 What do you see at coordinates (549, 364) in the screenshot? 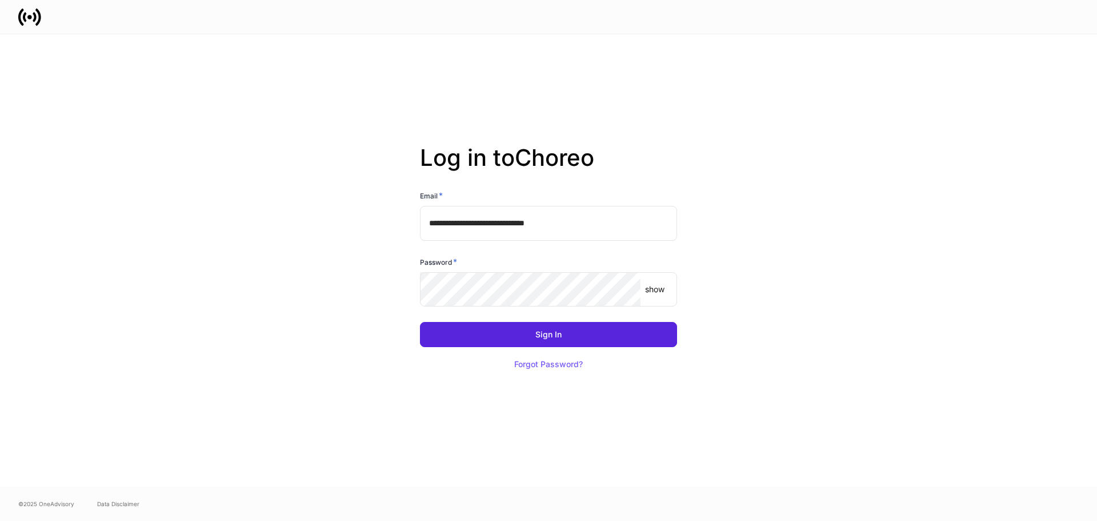
I see `div: Forgot Password?` at bounding box center [549, 364].